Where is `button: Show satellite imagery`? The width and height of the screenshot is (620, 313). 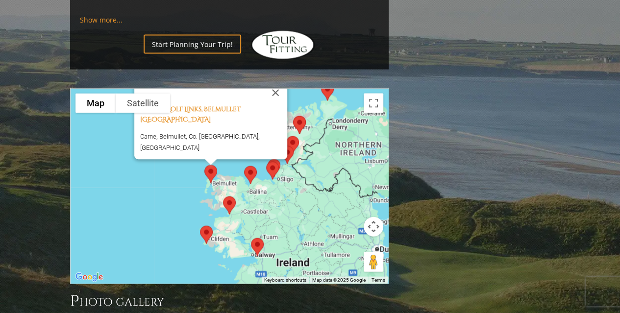
button: Show satellite imagery is located at coordinates (143, 103).